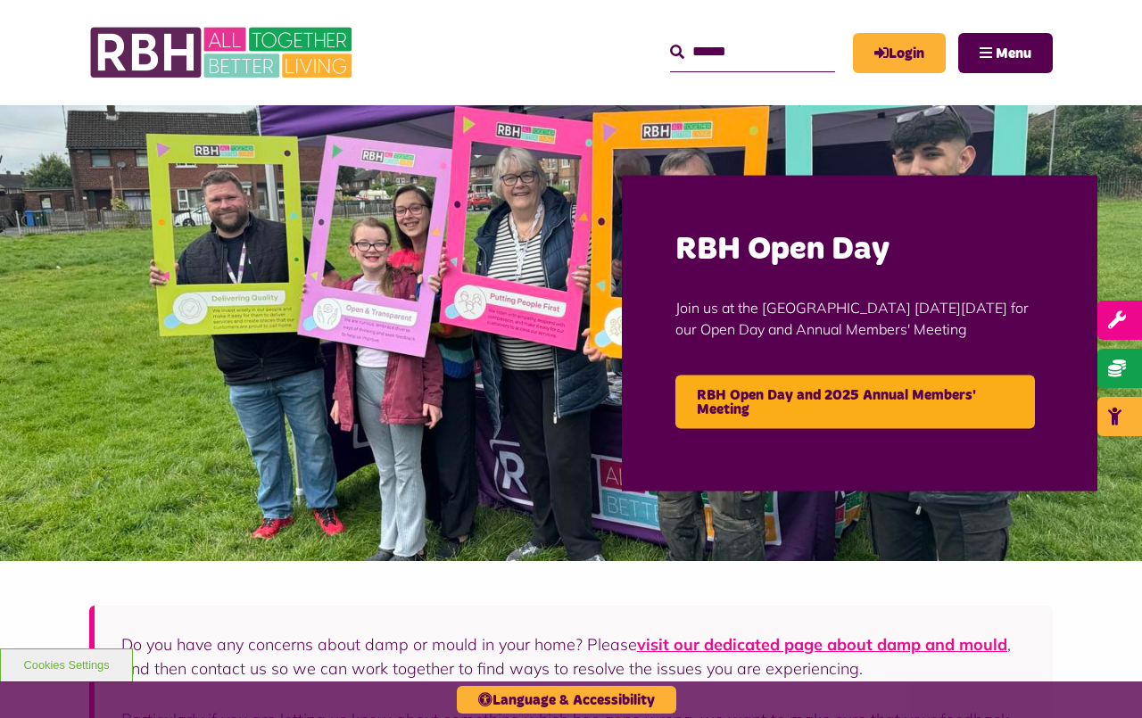  I want to click on button: Language & Accessibility, so click(566, 699).